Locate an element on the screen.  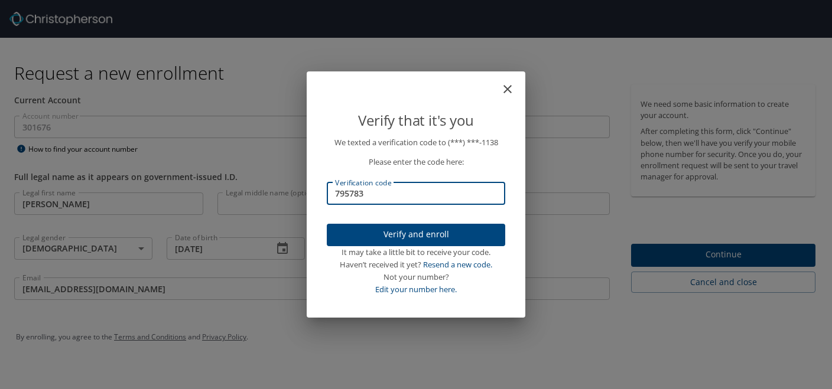
button: close is located at coordinates (514, 83).